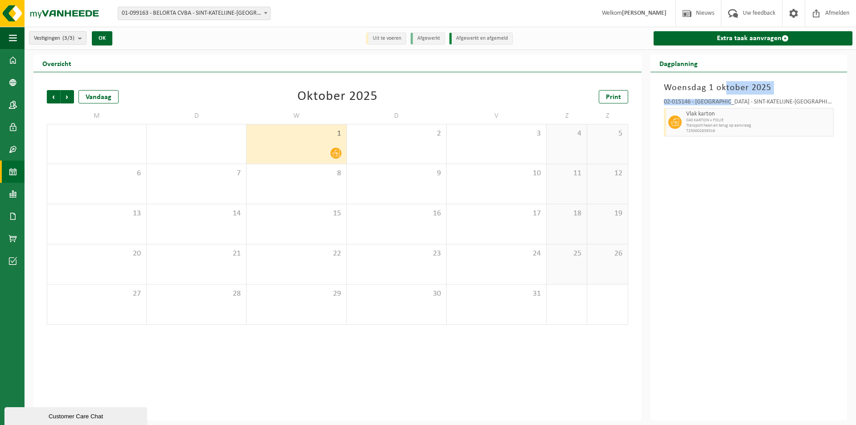 This screenshot has height=425, width=856. I want to click on h3: Woensdag 1 oktober 2025, so click(749, 88).